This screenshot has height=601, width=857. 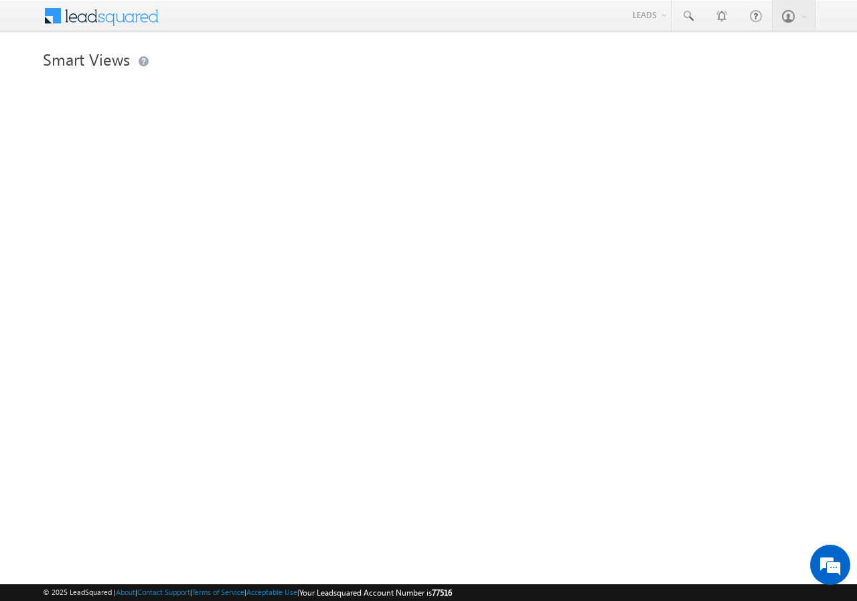 What do you see at coordinates (442, 592) in the screenshot?
I see `span: 77516` at bounding box center [442, 592].